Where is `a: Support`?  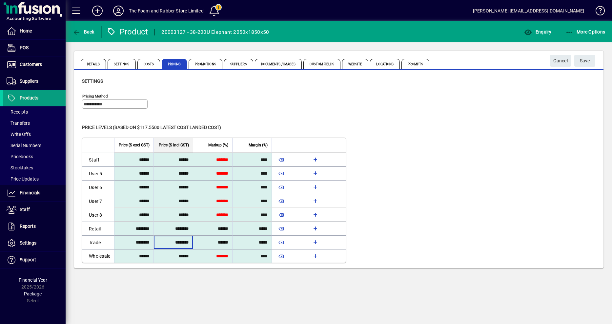
a: Support is located at coordinates (34, 260).